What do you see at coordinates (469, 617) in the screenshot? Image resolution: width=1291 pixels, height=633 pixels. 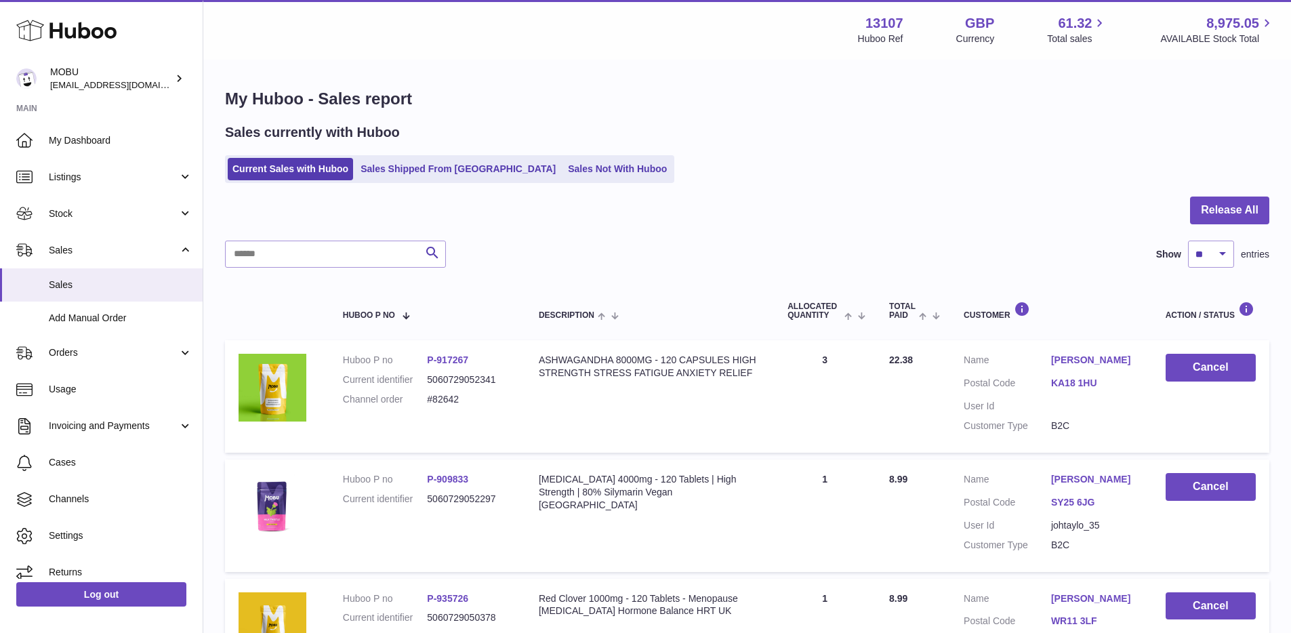 I see `dd: 5060729050378` at bounding box center [469, 617].